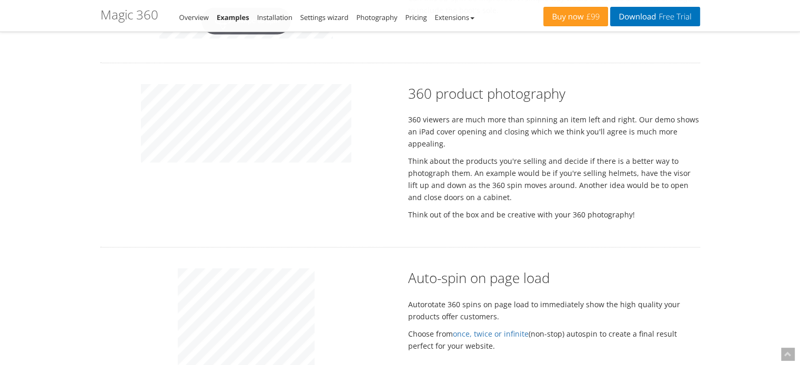  I want to click on a: Installation, so click(274, 17).